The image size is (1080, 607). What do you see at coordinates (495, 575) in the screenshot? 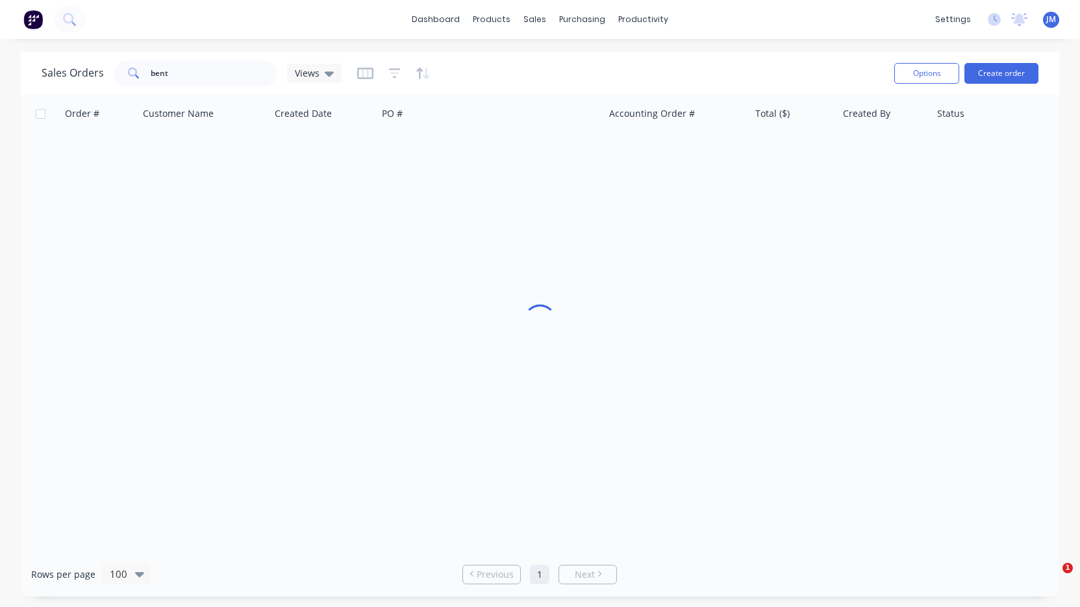
I see `span: Previous` at bounding box center [495, 575].